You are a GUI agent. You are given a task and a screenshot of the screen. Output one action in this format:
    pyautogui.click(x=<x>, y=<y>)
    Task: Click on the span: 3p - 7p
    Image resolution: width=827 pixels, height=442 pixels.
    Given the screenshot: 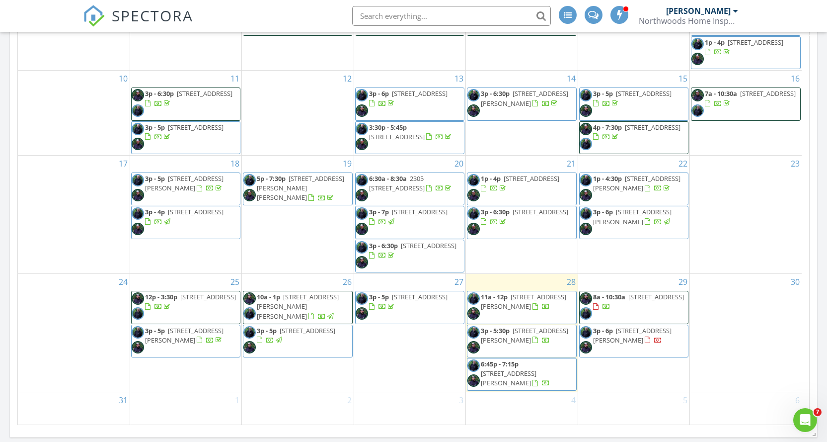 What is the action you would take?
    pyautogui.click(x=379, y=212)
    